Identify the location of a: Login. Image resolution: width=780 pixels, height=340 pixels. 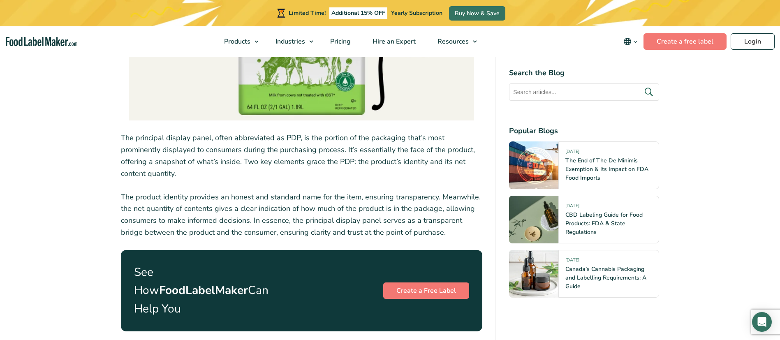
(752, 42).